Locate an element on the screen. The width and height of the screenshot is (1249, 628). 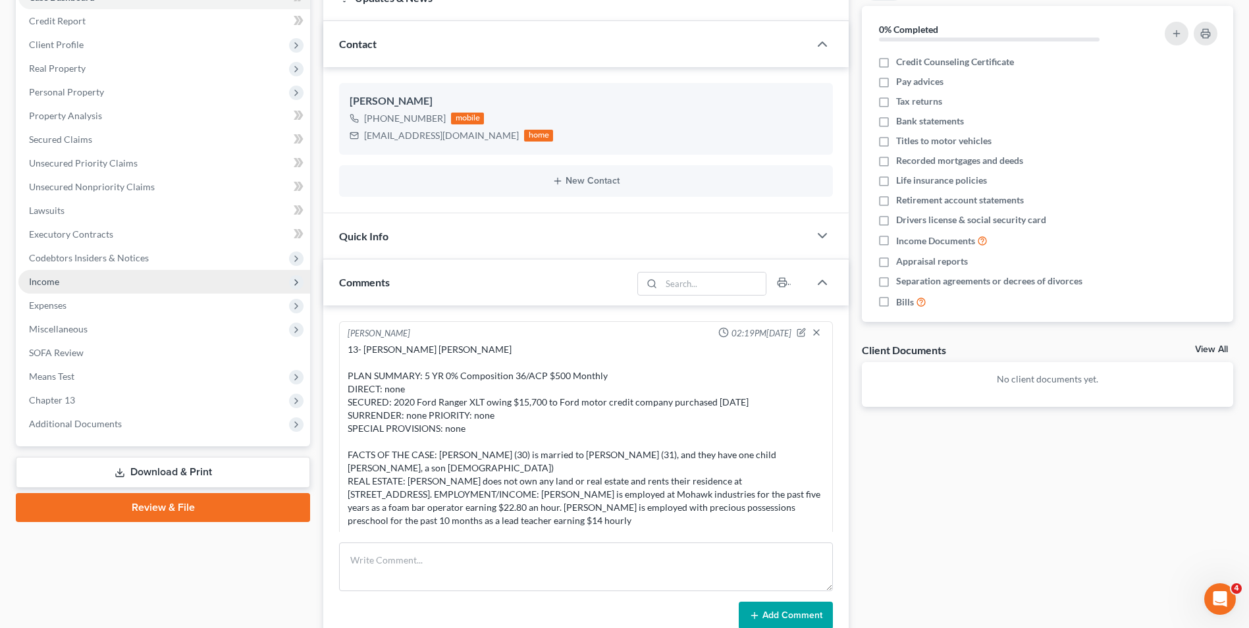
span: Expenses is located at coordinates (47, 305).